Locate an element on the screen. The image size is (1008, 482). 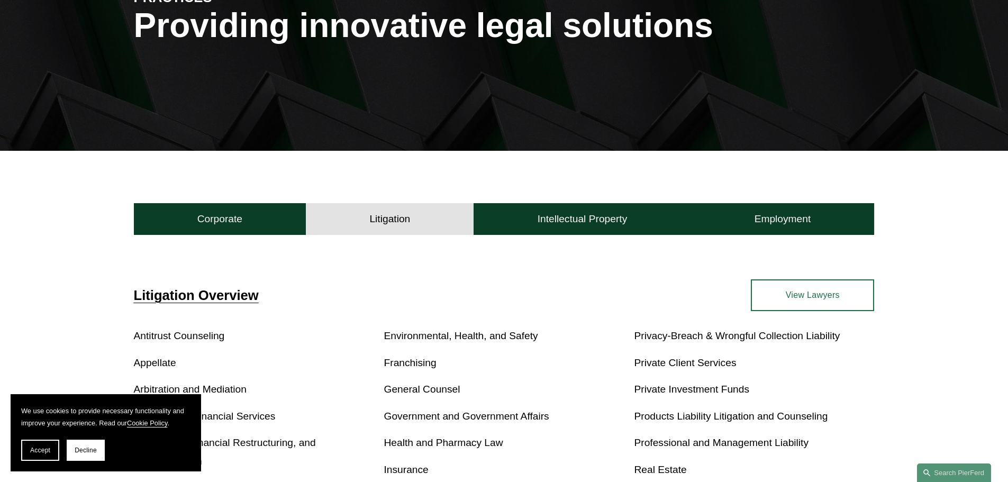
a: Environmental, Health, and Safety is located at coordinates (461, 335).